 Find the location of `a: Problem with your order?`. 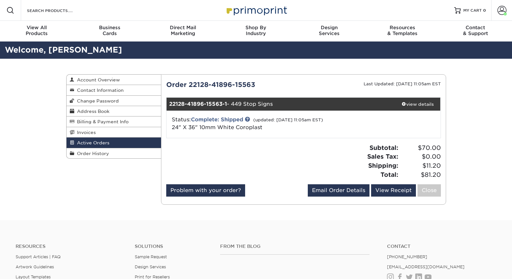

a: Problem with your order? is located at coordinates (206, 191).